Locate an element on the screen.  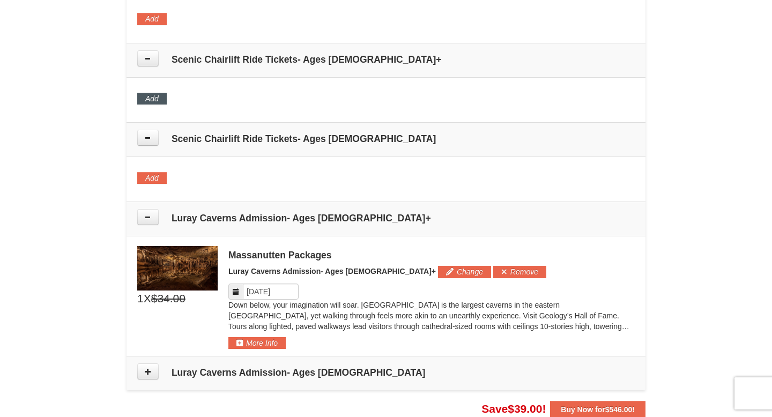
div: Massanutten Packages is located at coordinates (431, 255).